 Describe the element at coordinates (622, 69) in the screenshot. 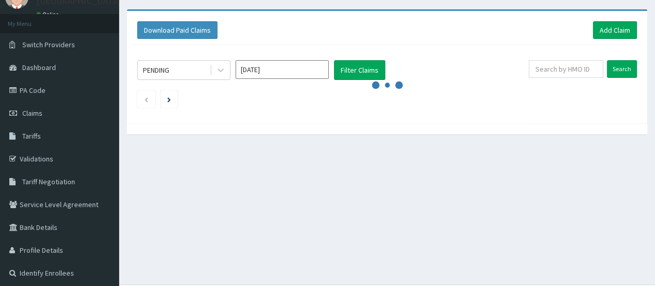

I see `input: Search` at that location.